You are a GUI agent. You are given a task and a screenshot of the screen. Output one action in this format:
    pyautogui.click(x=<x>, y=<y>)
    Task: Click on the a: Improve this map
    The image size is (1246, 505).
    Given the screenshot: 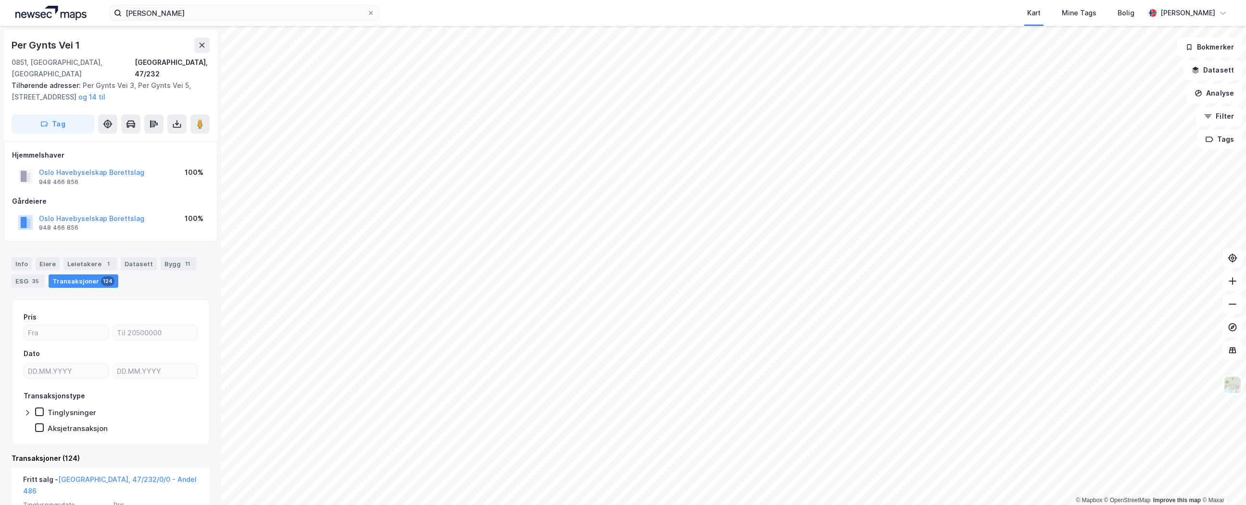 What is the action you would take?
    pyautogui.click(x=1177, y=501)
    